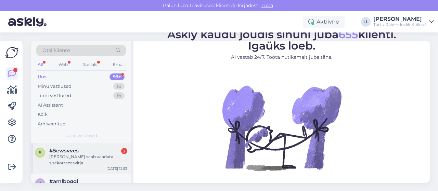  I want to click on span: Luba, so click(267, 5).